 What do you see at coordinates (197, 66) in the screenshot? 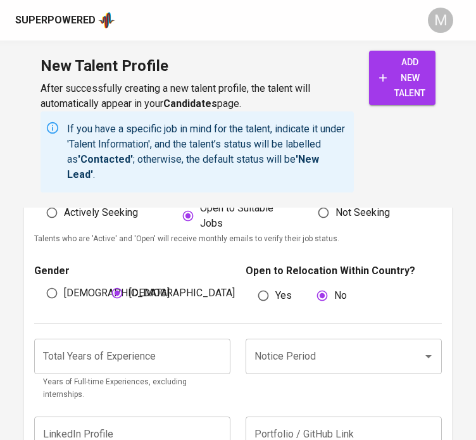
I see `h1: New Talent Profile` at bounding box center [197, 66].